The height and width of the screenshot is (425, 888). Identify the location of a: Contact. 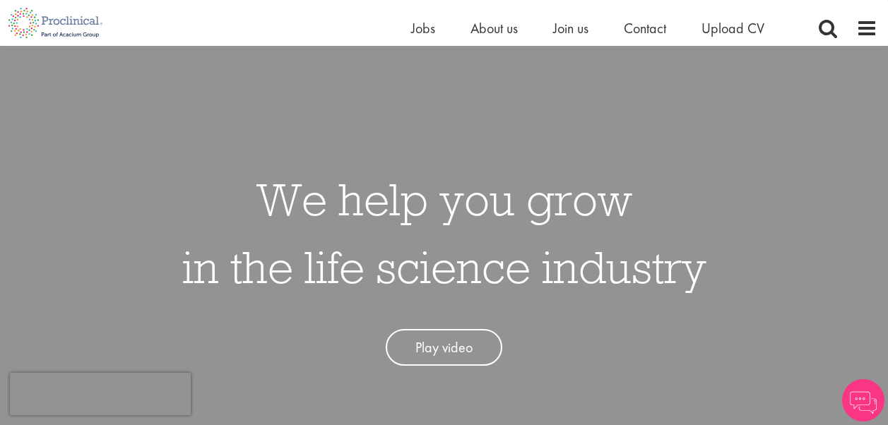
(645, 28).